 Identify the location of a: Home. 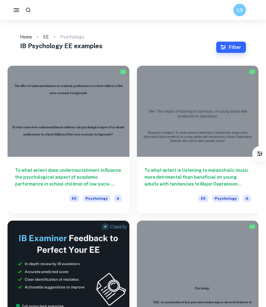
(26, 37).